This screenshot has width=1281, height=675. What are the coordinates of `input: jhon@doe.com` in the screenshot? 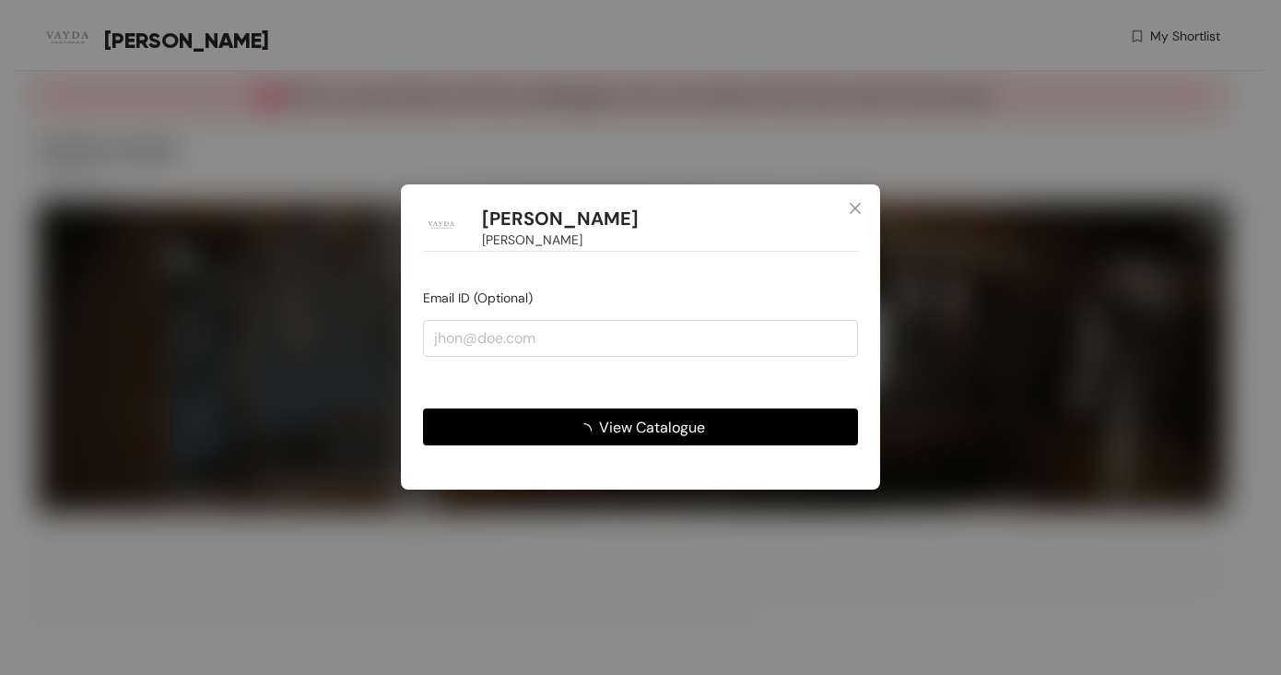 It's located at (641, 338).